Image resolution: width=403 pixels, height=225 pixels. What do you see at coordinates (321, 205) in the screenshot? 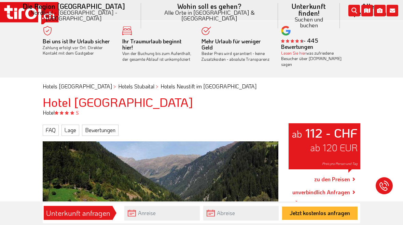
I see `a: +43 5226 - 39382` at bounding box center [321, 205].